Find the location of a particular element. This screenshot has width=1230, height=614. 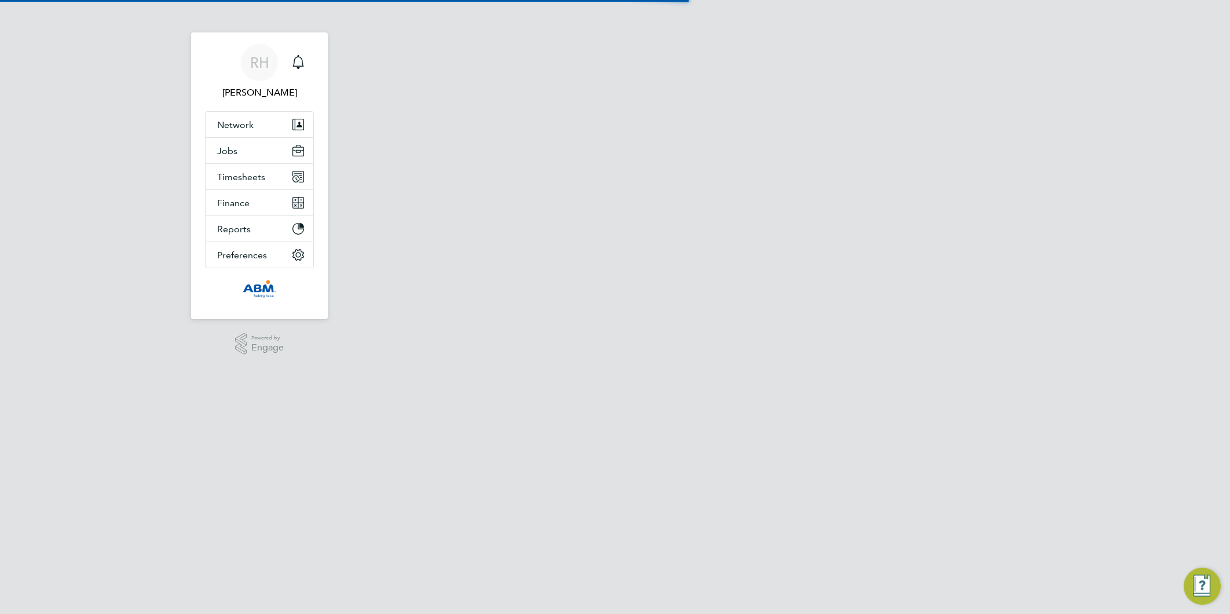

a: Go to home page is located at coordinates (259, 289).